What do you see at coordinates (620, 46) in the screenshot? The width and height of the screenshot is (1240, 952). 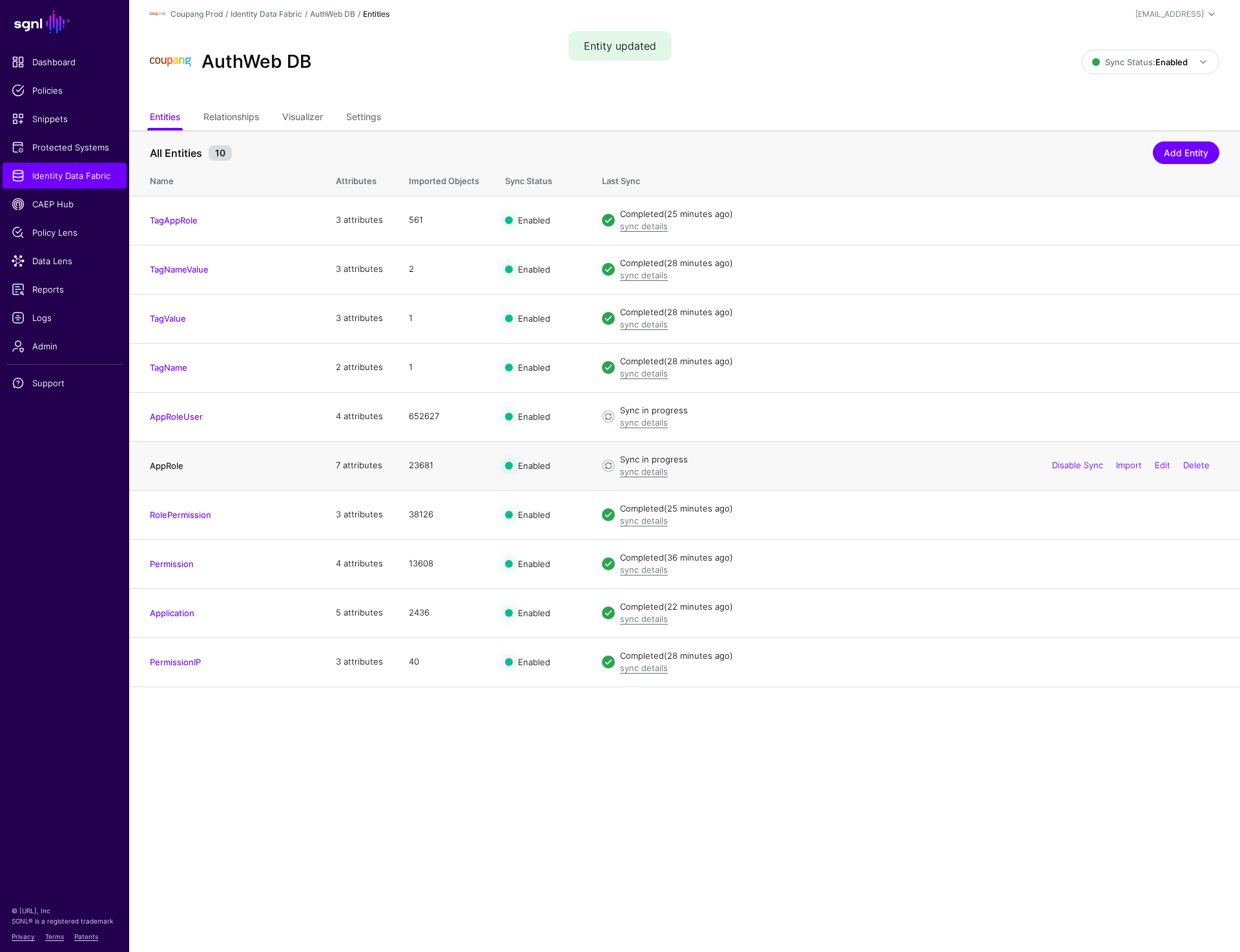 I see `div: Entity updated` at bounding box center [620, 46].